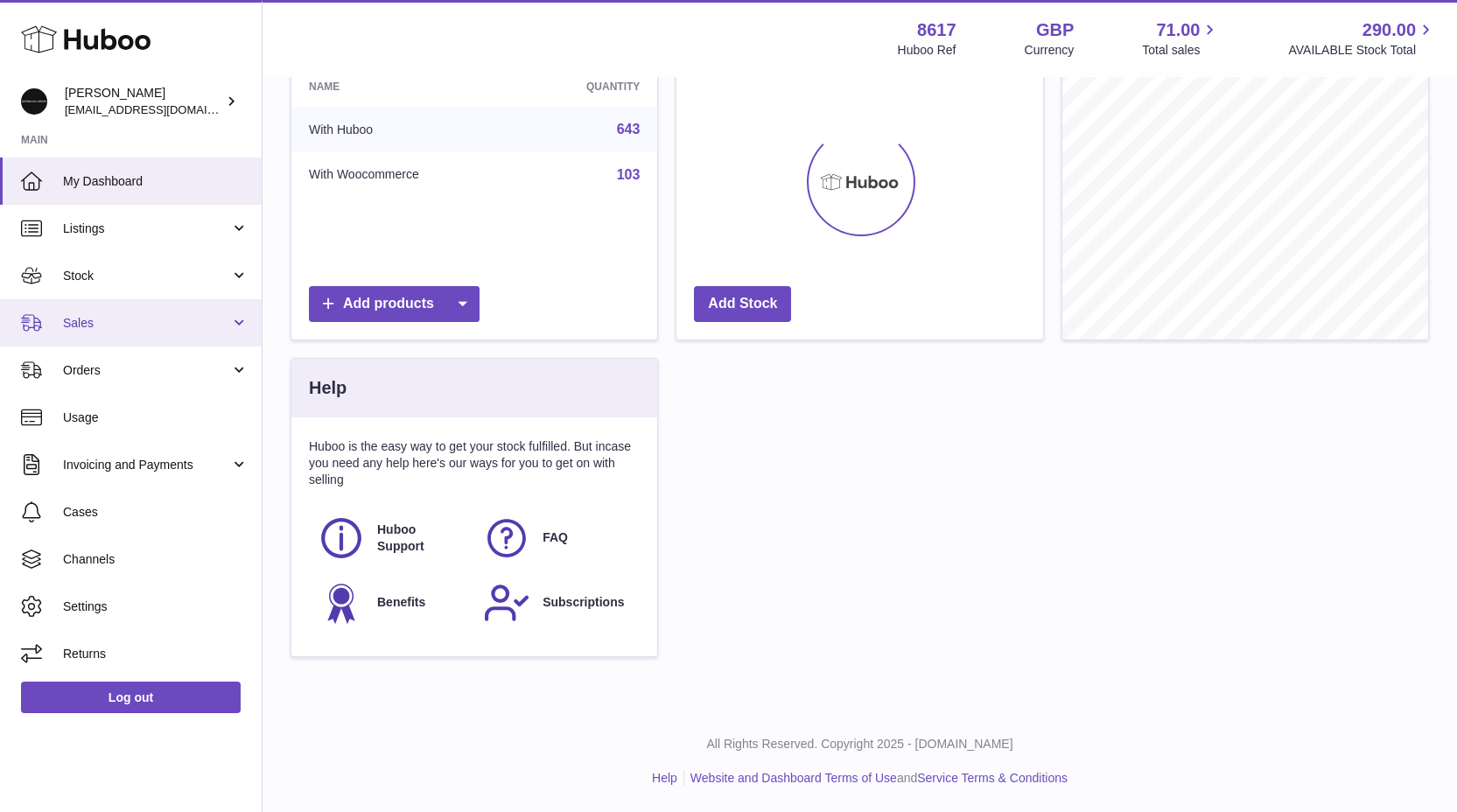 This screenshot has width=1457, height=812. Describe the element at coordinates (1362, 39) in the screenshot. I see `a: 290.00 AVAILABLE Stock Total` at that location.